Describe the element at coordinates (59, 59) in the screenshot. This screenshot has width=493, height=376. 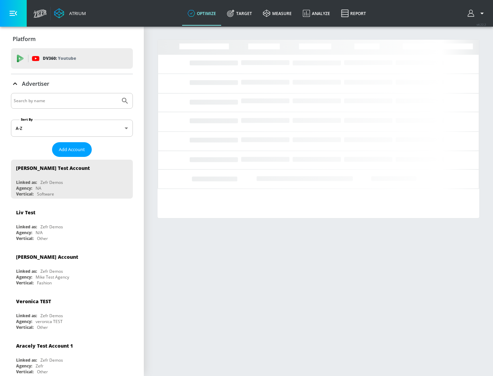
I see `p: DV360:` at that location.